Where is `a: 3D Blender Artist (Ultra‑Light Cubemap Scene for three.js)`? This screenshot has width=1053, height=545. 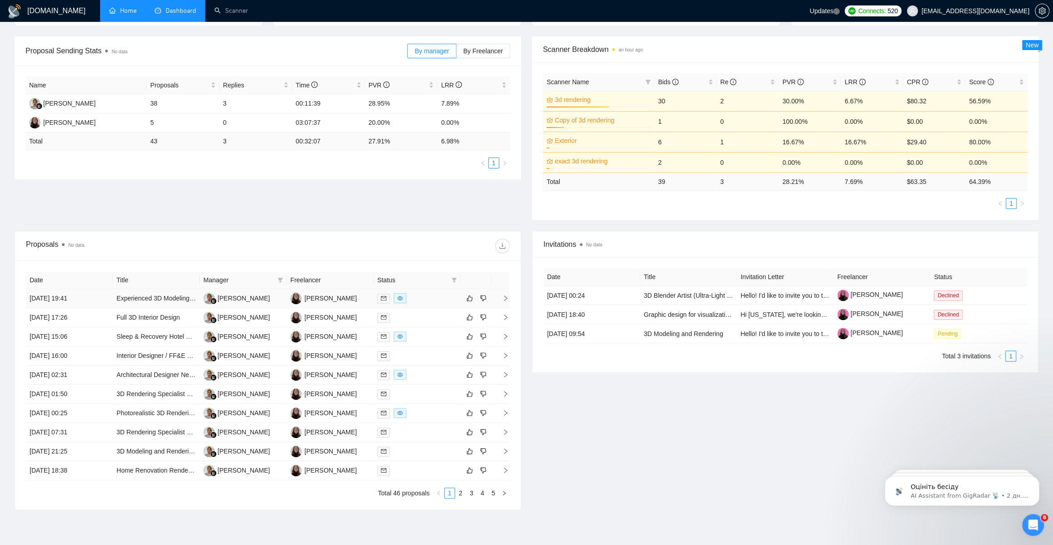
a: 3D Blender Artist (Ultra‑Light Cubemap Scene for three.js) is located at coordinates (726, 295).